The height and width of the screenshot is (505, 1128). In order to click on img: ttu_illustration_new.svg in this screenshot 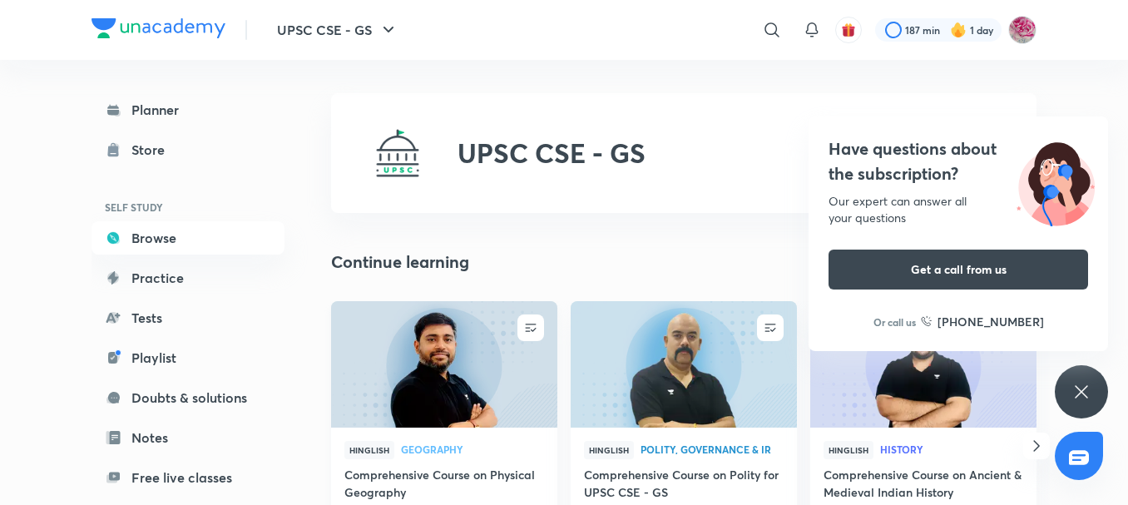, I will do `click(1056, 181)`.